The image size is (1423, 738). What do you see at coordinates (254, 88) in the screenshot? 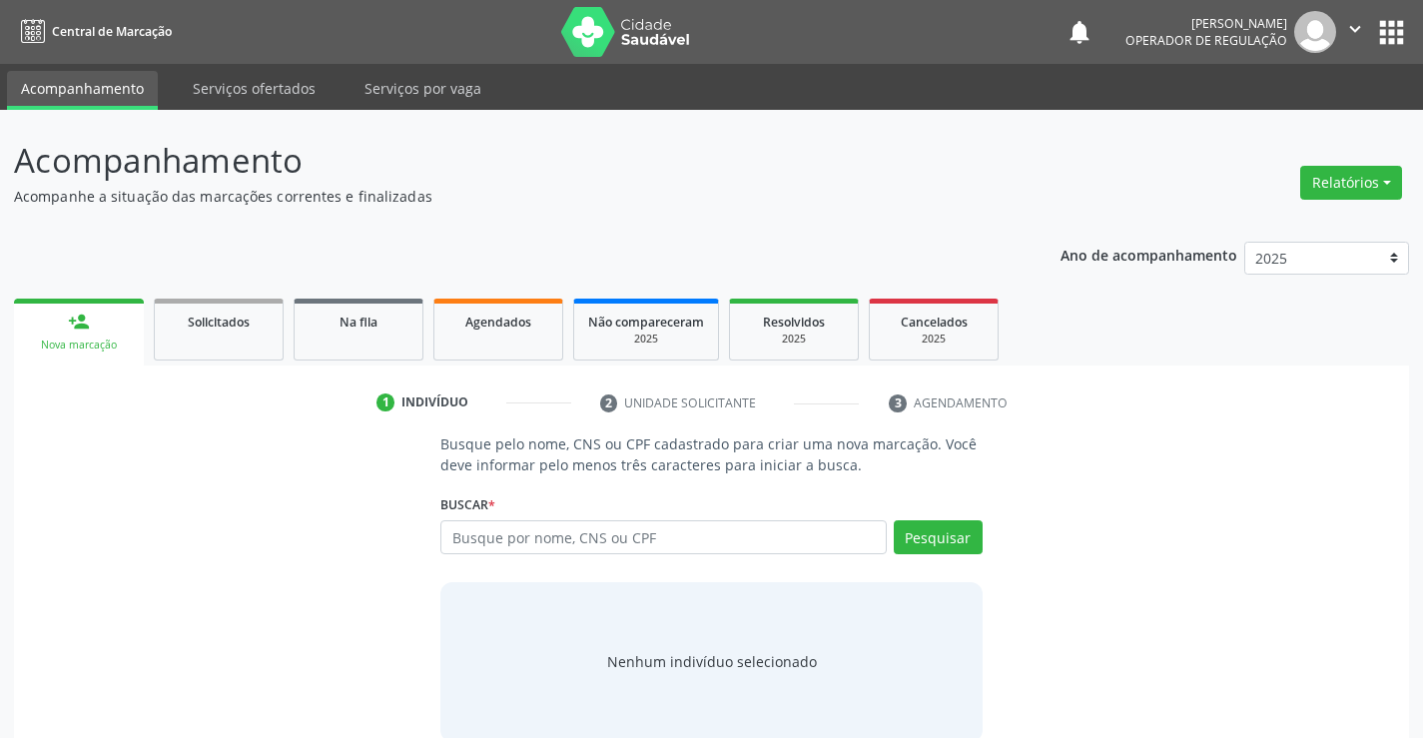
I see `a: Serviços ofertados` at bounding box center [254, 88].